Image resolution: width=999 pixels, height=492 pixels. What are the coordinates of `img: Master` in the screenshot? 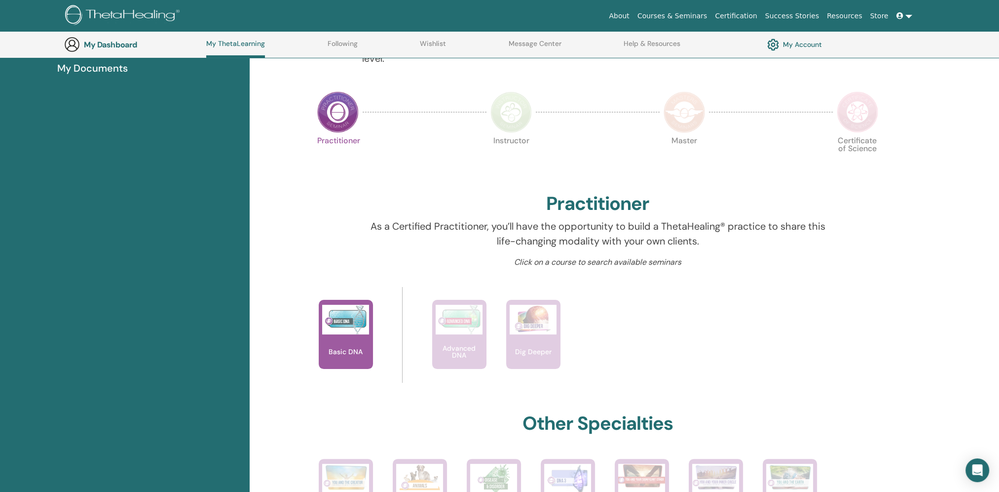 It's located at (685, 112).